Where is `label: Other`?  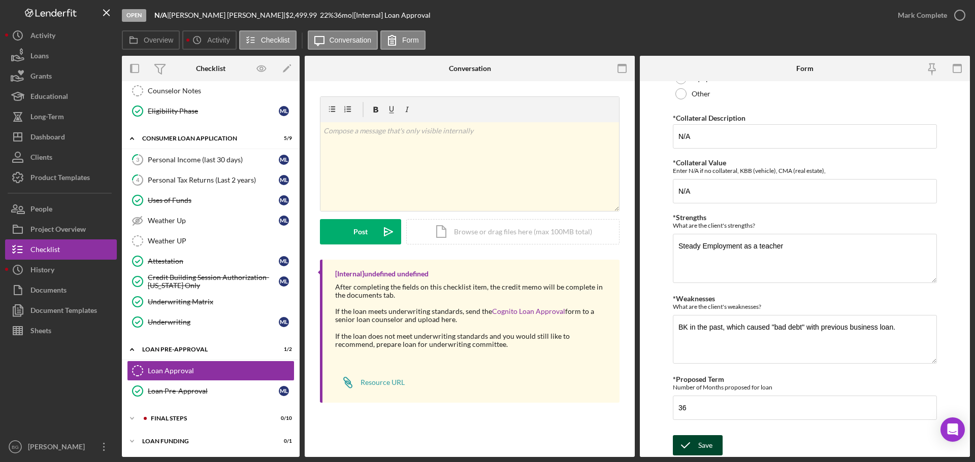
label: Other is located at coordinates (701, 94).